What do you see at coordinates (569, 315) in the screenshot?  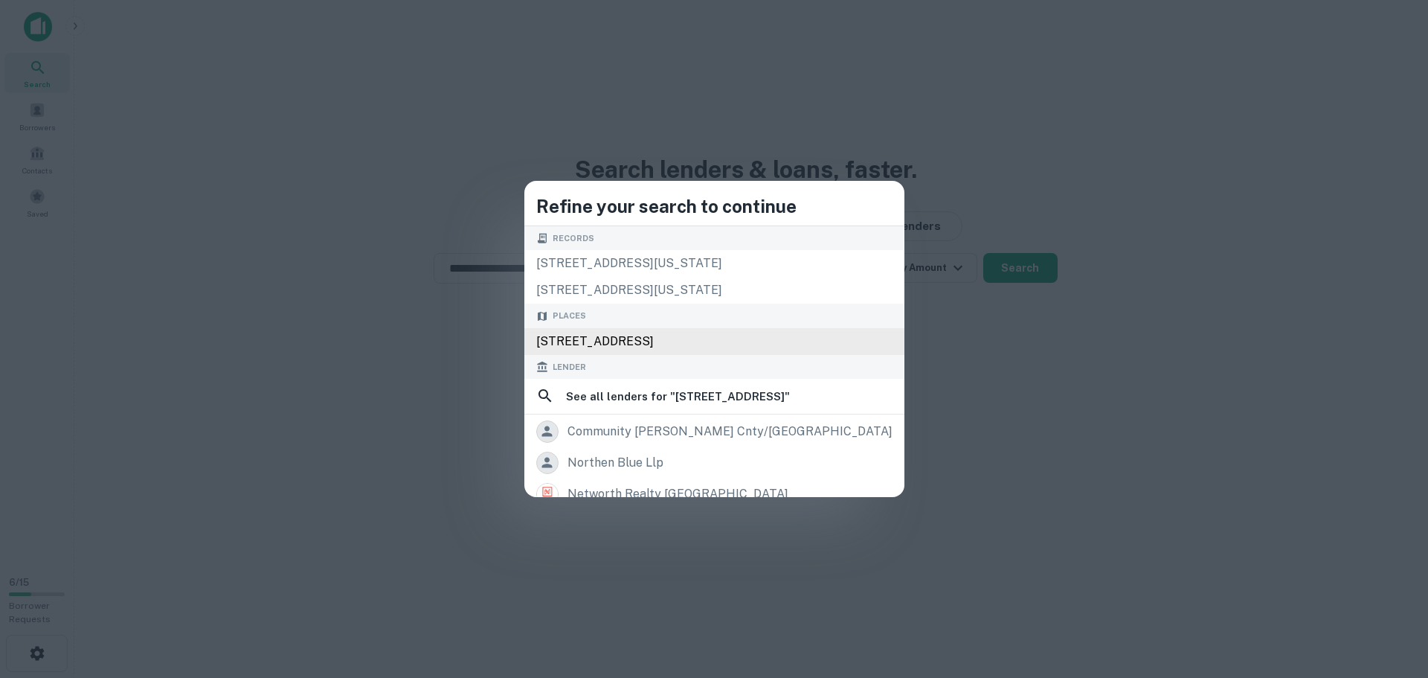 I see `span: Places` at bounding box center [569, 315].